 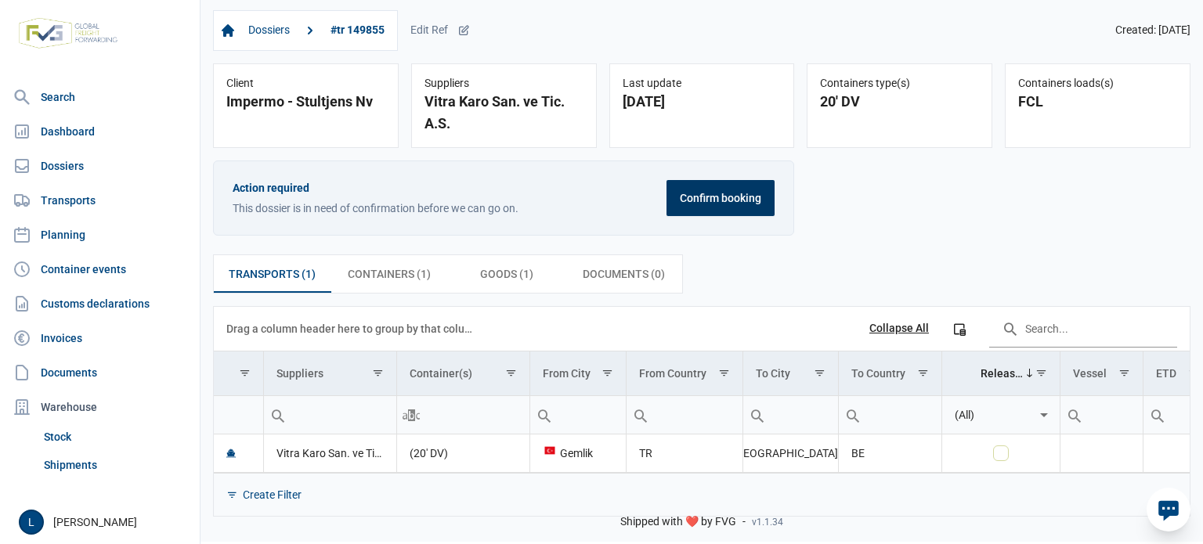 What do you see at coordinates (607, 373) in the screenshot?
I see `span: Show filter options for column 'From City'` at bounding box center [607, 373].